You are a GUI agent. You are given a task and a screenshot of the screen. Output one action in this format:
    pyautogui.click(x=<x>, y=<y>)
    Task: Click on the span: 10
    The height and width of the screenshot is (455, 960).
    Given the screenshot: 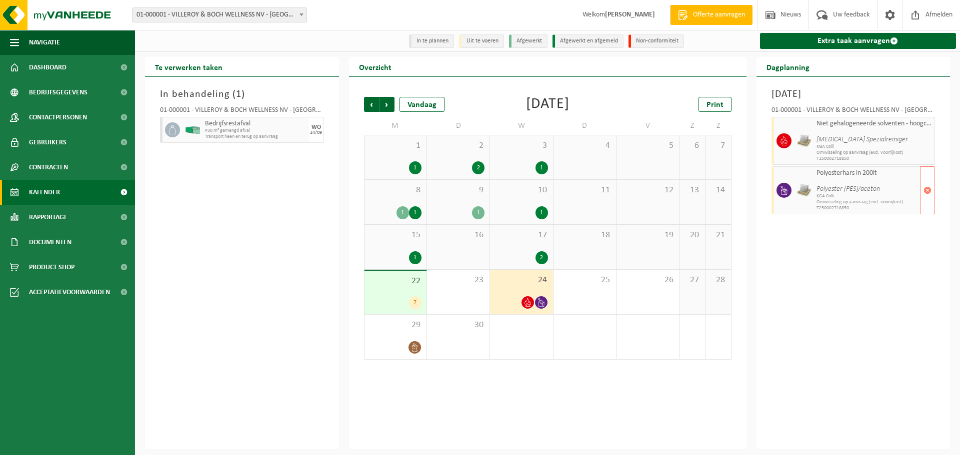 What is the action you would take?
    pyautogui.click(x=521, y=190)
    